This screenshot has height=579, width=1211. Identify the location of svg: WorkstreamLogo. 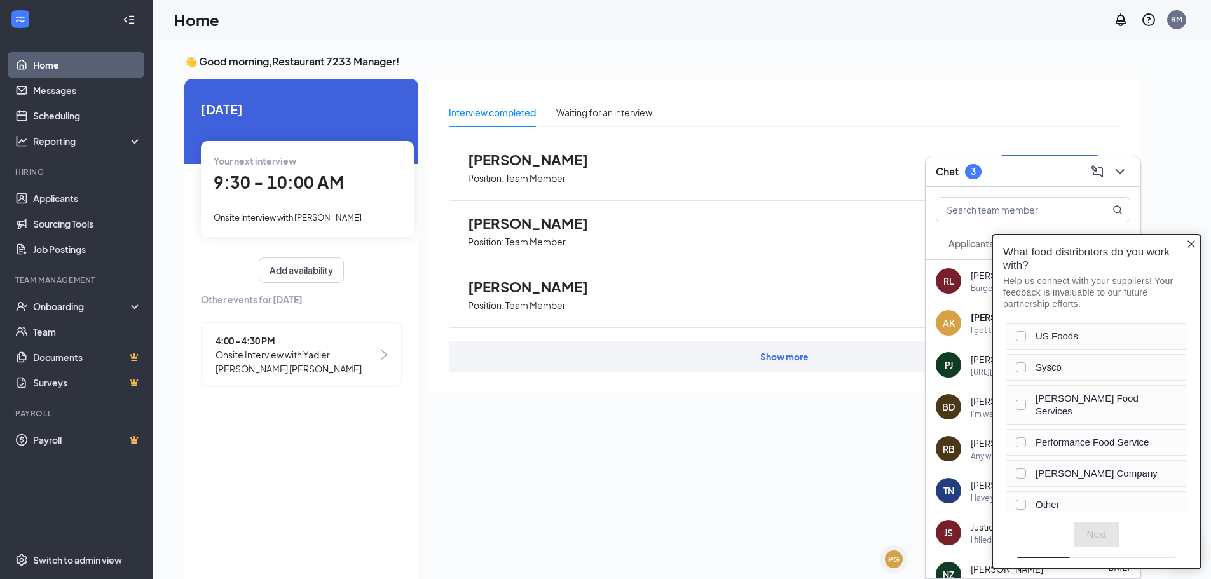
(20, 19).